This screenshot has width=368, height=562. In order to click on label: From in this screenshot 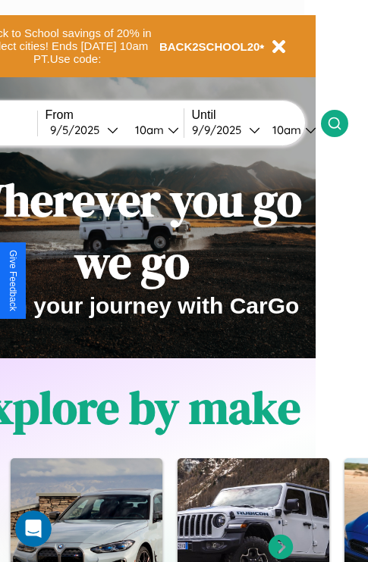, I will do `click(114, 115)`.